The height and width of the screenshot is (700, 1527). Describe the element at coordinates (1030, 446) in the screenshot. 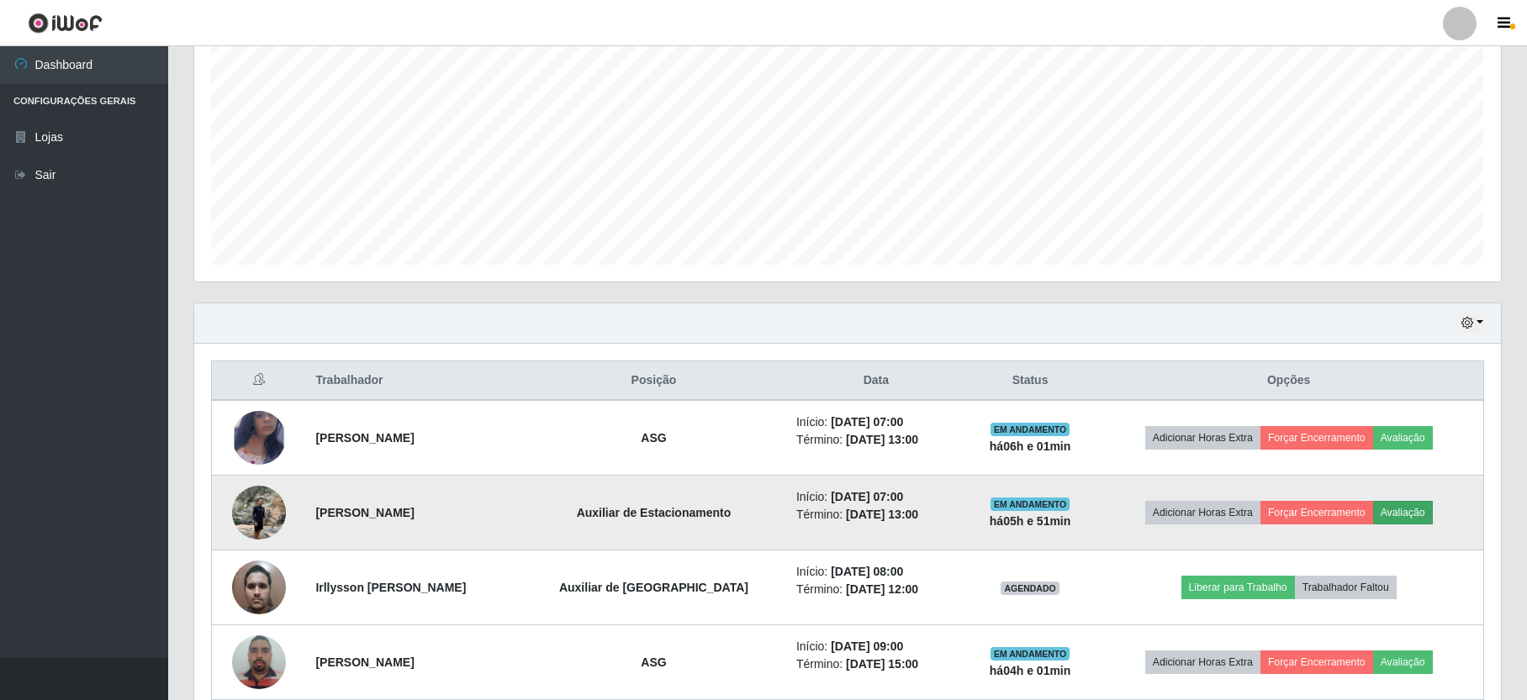

I see `strong: há 06 h e 01 min` at that location.